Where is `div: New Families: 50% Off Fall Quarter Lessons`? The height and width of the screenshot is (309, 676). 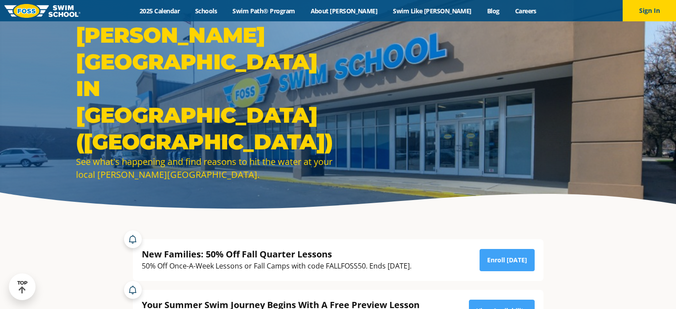 div: New Families: 50% Off Fall Quarter Lessons is located at coordinates (276, 254).